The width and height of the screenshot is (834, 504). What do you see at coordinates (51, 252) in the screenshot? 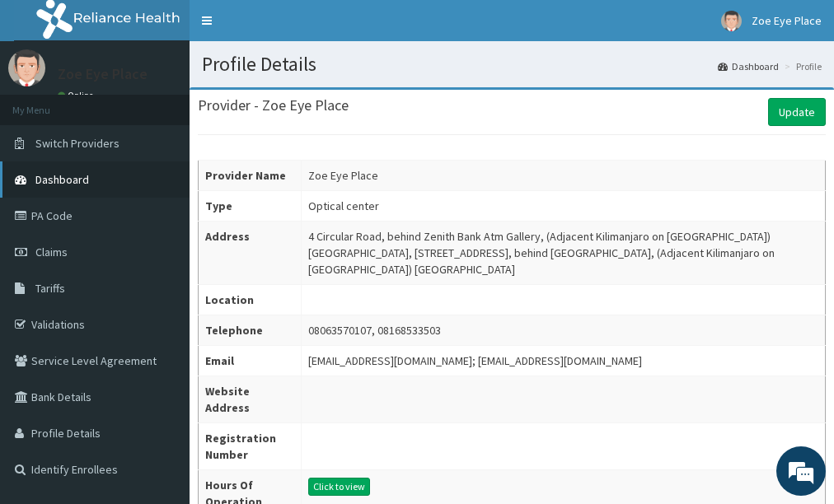
I see `span: Claims` at bounding box center [51, 252].